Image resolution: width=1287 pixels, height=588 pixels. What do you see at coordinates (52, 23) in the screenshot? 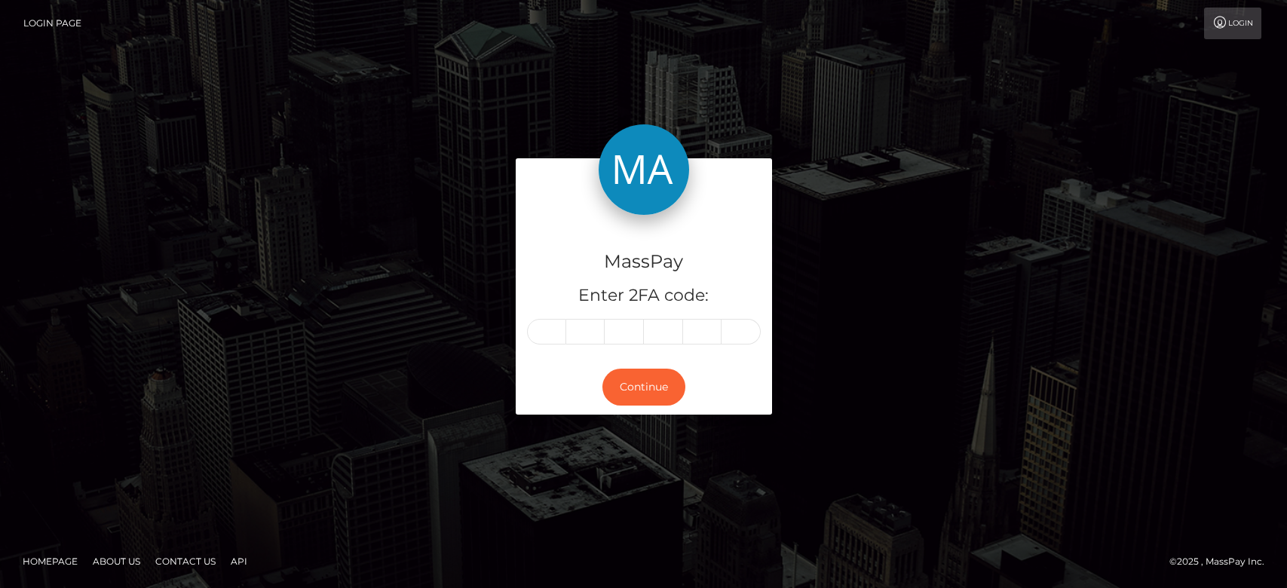
I see `a: Login Page` at bounding box center [52, 23].